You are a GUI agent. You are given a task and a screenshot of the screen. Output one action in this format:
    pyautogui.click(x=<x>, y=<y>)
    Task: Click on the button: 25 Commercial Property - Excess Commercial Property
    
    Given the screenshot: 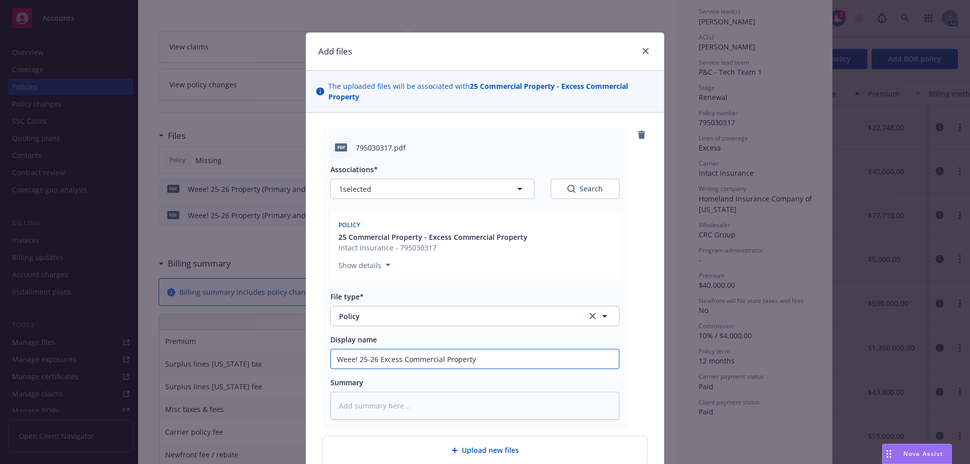 What is the action you would take?
    pyautogui.click(x=433, y=237)
    